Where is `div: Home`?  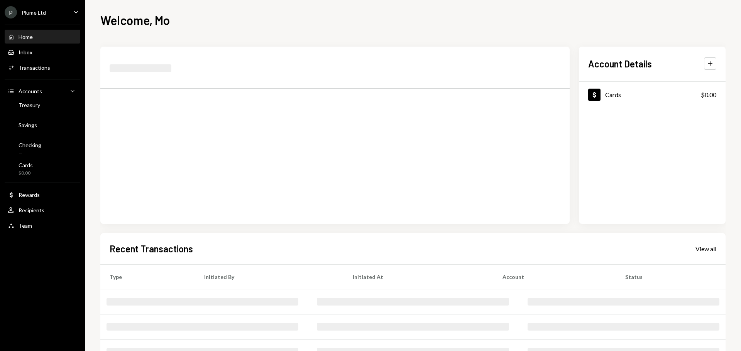
div: Home is located at coordinates (25, 37).